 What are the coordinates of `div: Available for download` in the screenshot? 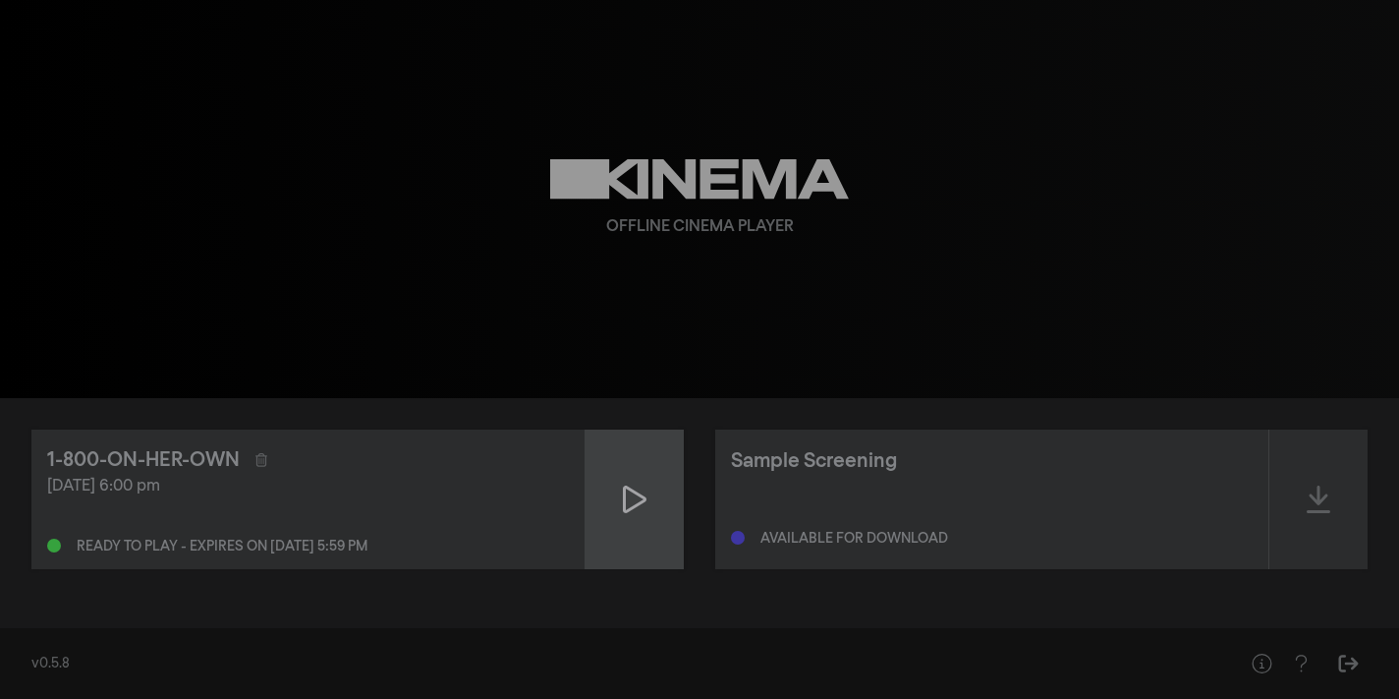 It's located at (854, 538).